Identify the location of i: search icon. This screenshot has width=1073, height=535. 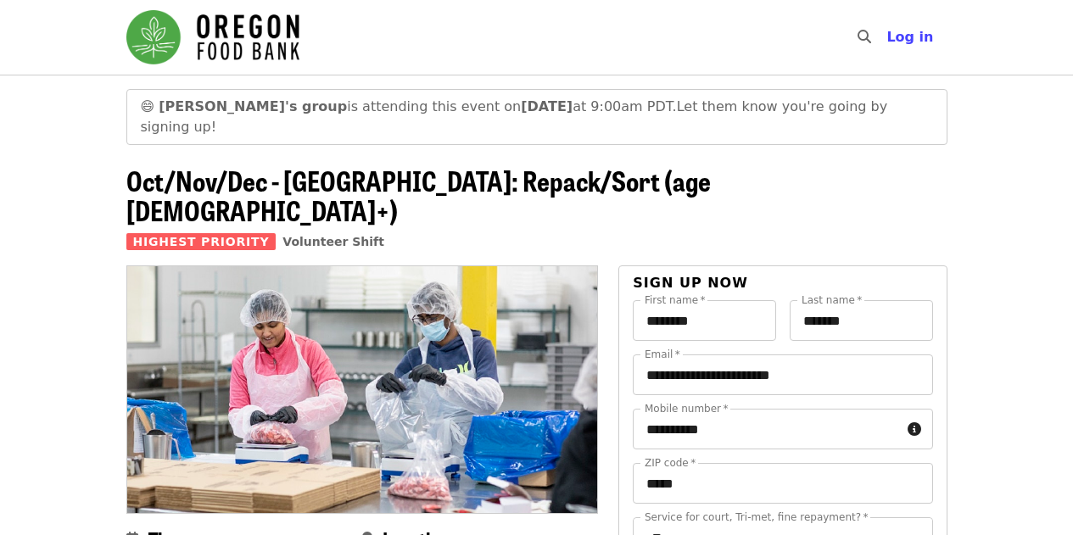
(864, 36).